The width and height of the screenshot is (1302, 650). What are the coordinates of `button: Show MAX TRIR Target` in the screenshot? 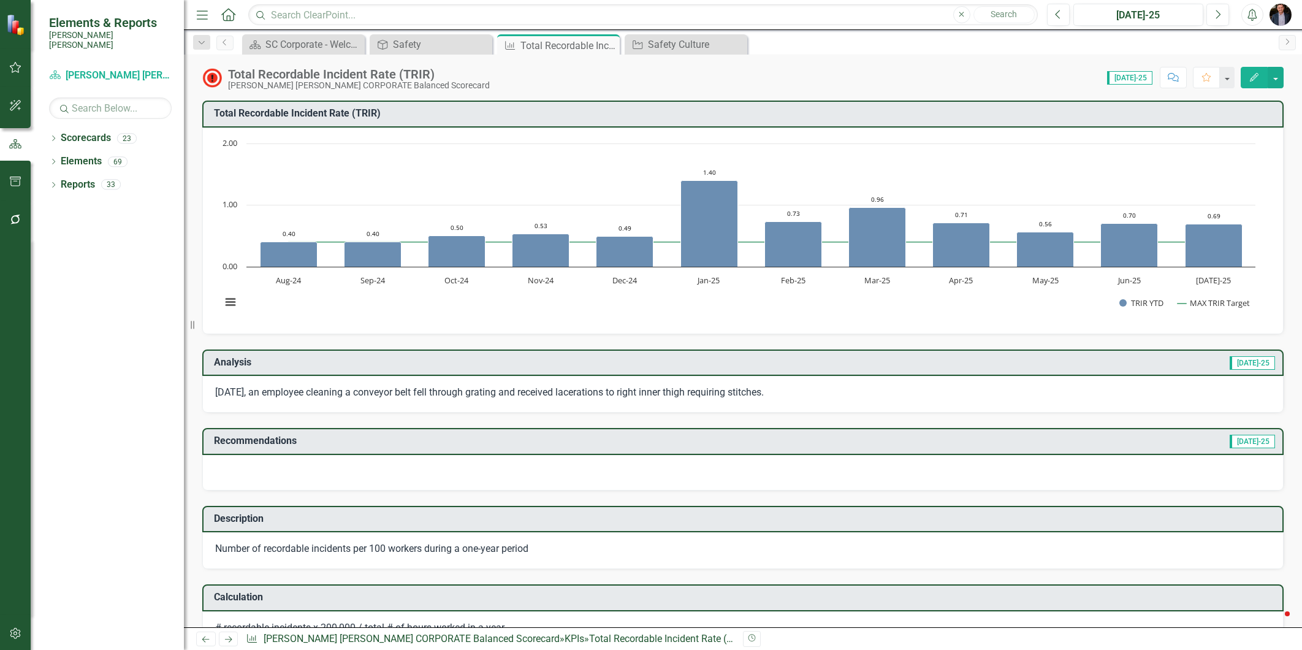 It's located at (1214, 303).